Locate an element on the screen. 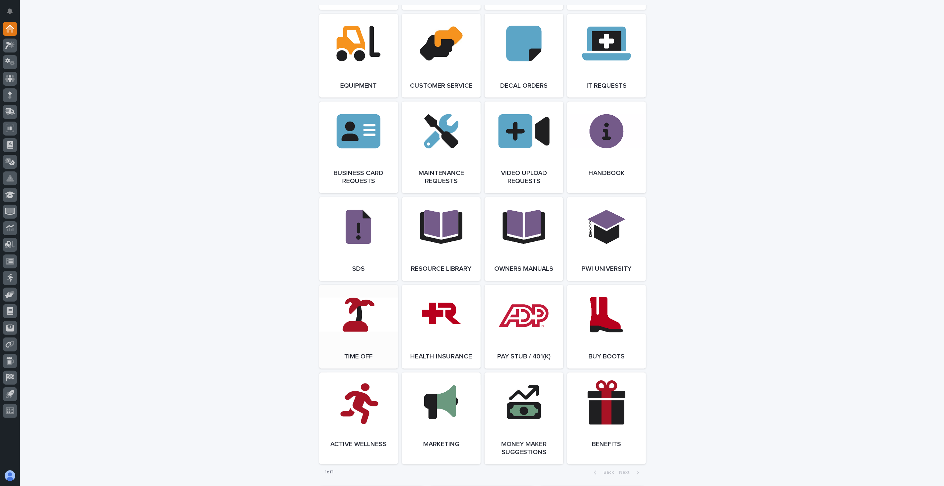 This screenshot has width=944, height=486. a: Buy Boots is located at coordinates (607, 327).